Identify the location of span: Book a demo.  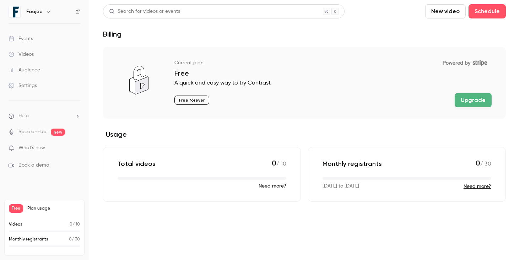
(34, 165).